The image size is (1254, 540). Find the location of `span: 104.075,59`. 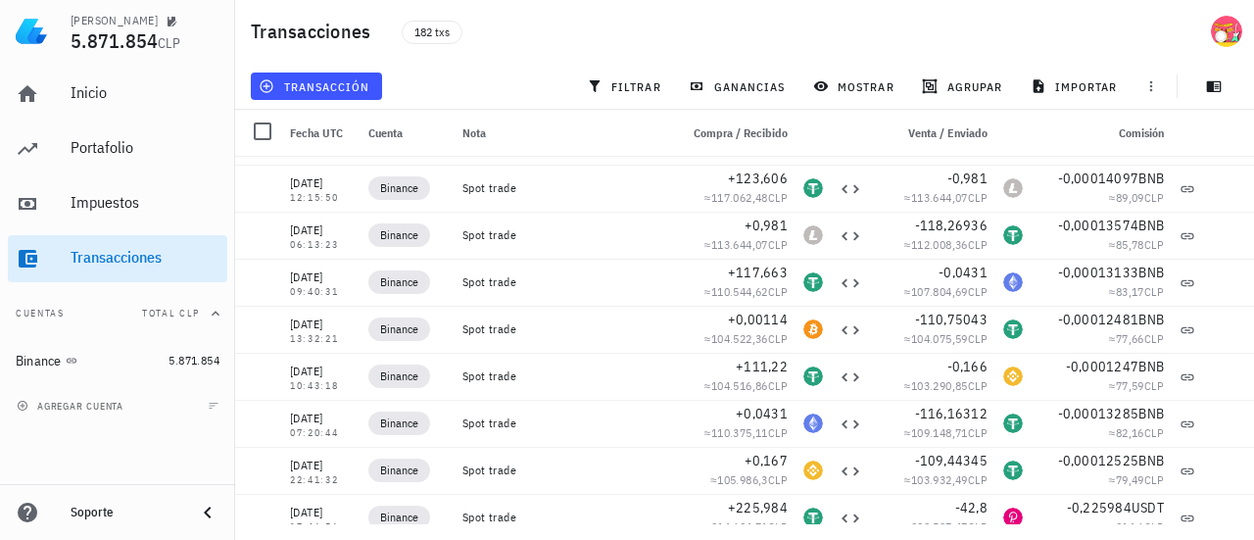

span: 104.075,59 is located at coordinates (939, 338).